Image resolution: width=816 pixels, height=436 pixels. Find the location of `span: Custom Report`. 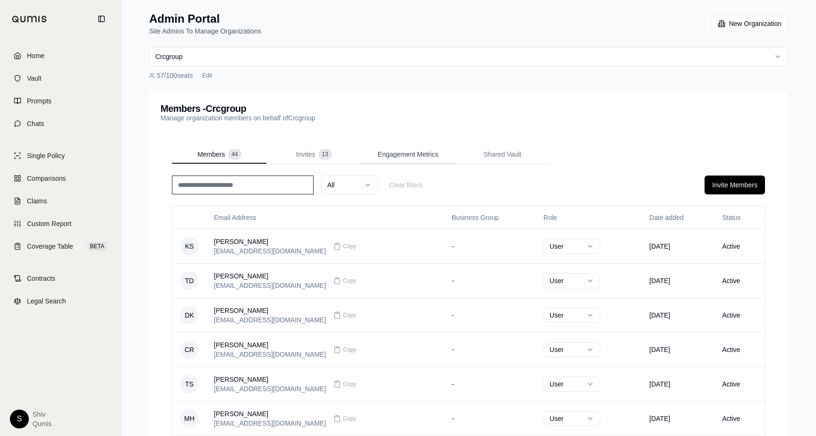

span: Custom Report is located at coordinates (49, 224).